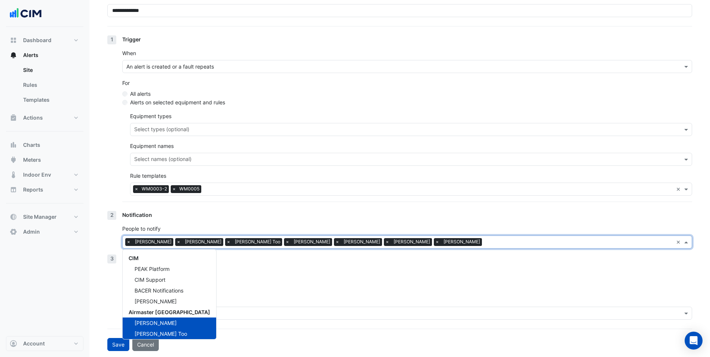  Describe the element at coordinates (152, 146) in the screenshot. I see `label: Equipment names` at that location.